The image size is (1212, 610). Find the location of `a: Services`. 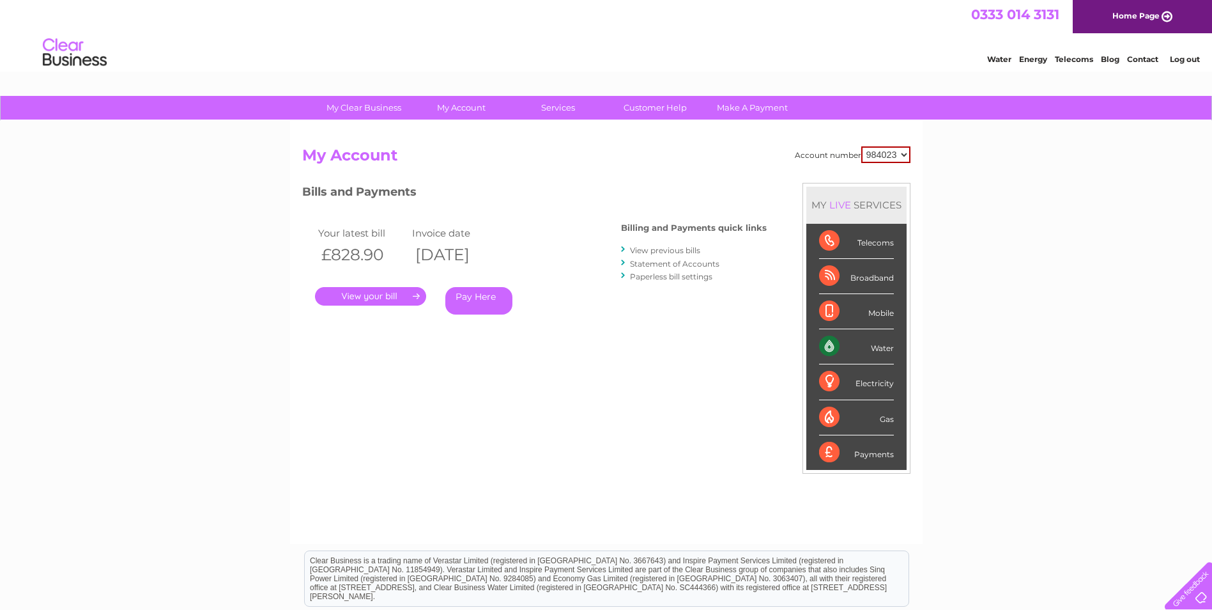

a: Services is located at coordinates (558, 107).